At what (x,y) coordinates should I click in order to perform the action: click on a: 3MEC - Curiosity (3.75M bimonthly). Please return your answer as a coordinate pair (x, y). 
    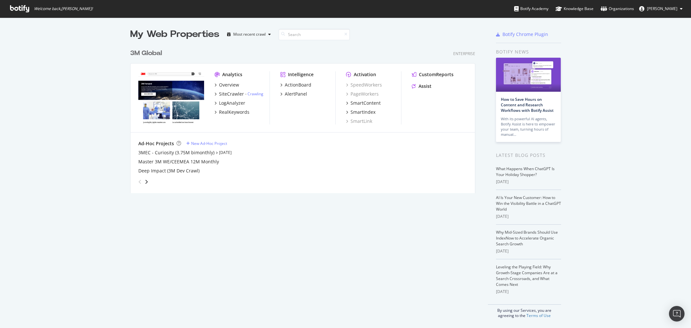
    Looking at the image, I should click on (176, 153).